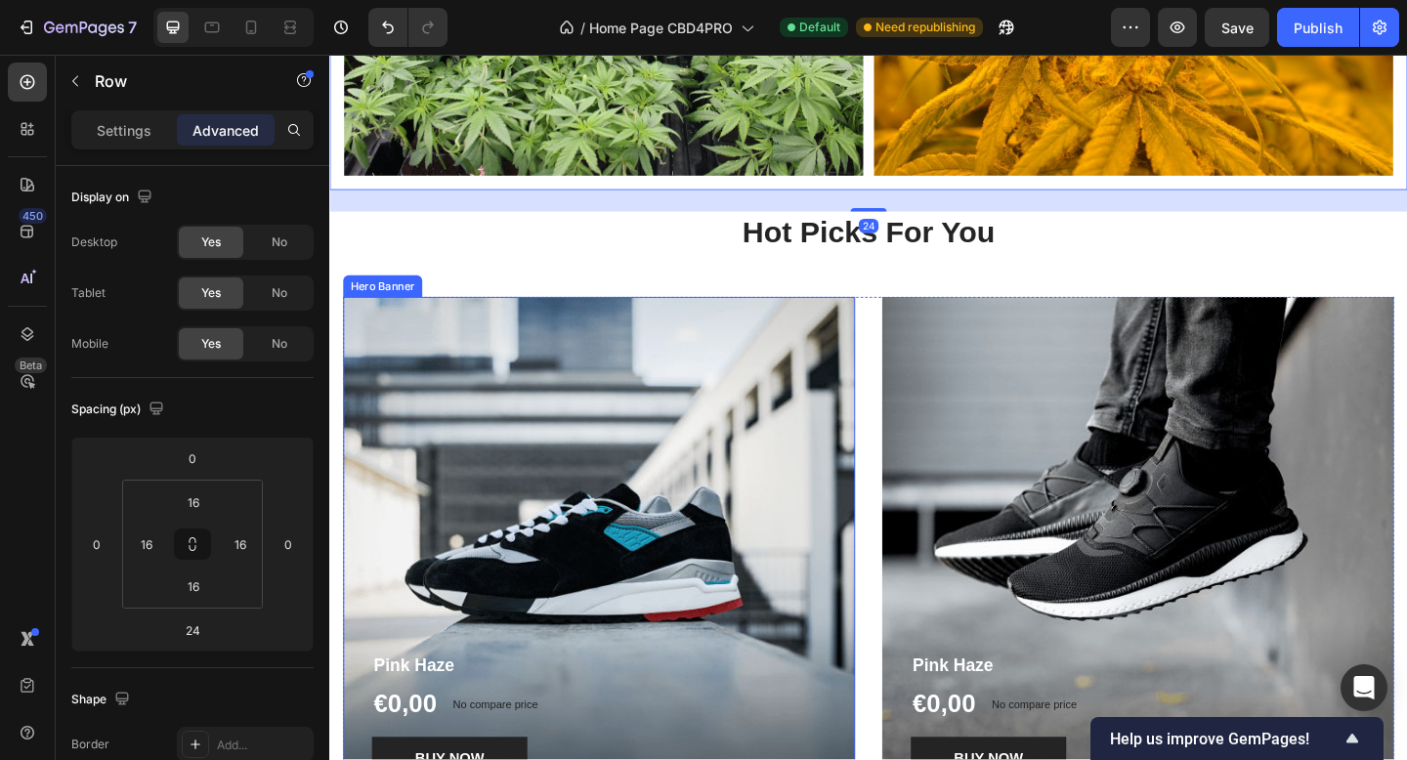  Describe the element at coordinates (192, 630) in the screenshot. I see `input: 24` at that location.